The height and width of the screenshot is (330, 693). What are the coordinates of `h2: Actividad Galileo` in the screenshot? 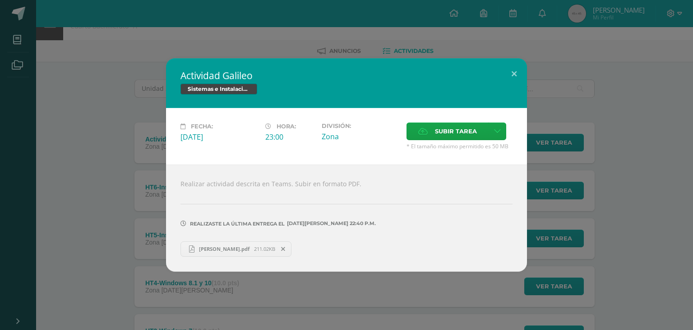 It's located at (347, 75).